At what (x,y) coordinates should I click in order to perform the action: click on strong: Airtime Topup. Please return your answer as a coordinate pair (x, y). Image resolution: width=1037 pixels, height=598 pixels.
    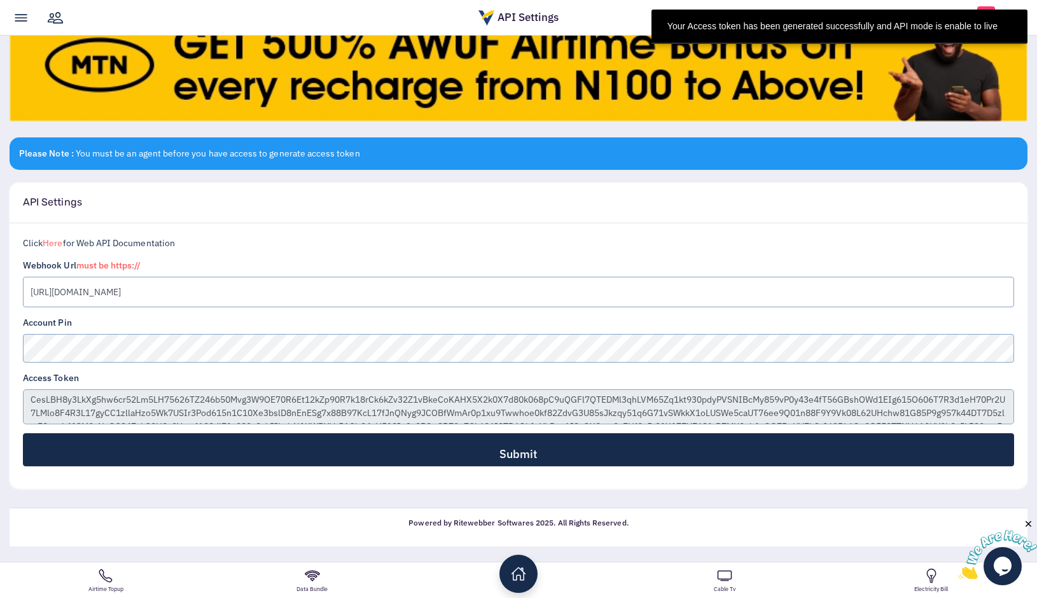
    Looking at the image, I should click on (106, 589).